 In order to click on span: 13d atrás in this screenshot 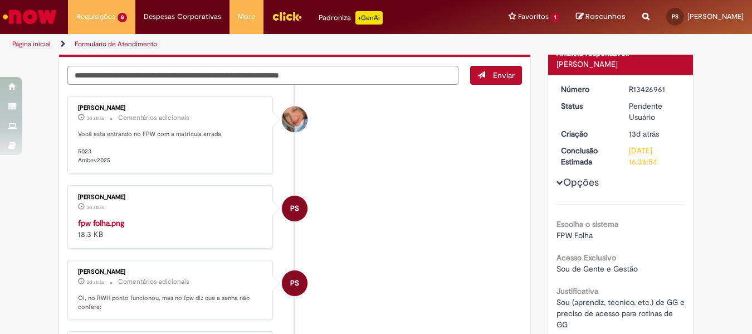, I will do `click(644, 134)`.